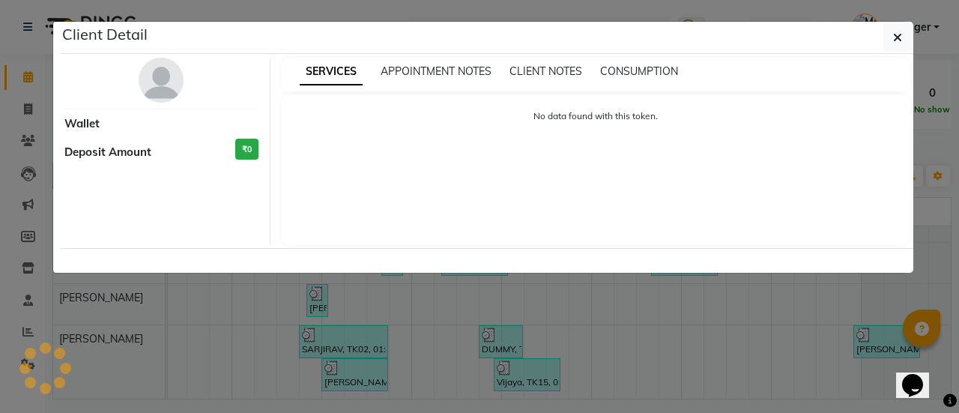  Describe the element at coordinates (246, 149) in the screenshot. I see `h3: ₹0` at that location.